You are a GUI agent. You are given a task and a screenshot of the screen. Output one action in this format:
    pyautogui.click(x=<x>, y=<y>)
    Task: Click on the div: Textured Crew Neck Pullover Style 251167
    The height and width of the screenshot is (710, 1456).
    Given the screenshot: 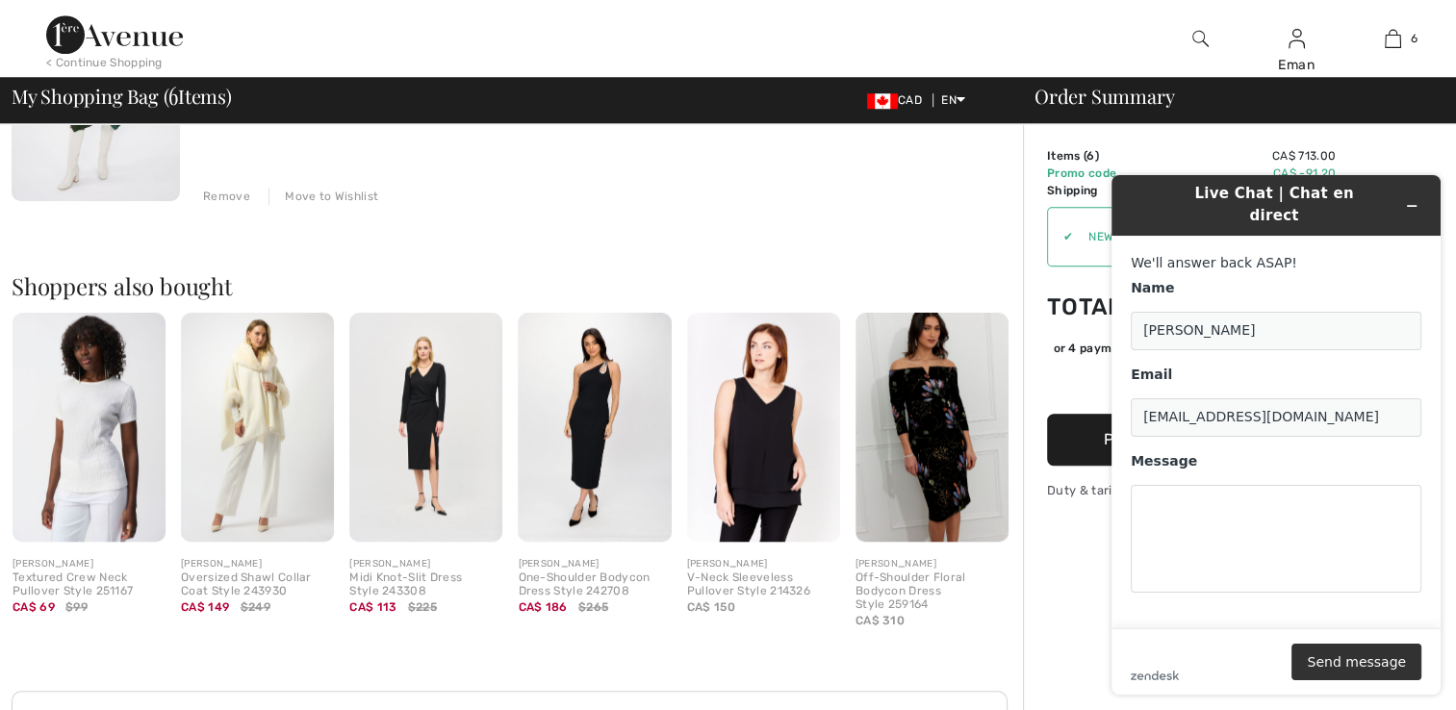 What is the action you would take?
    pyautogui.click(x=89, y=585)
    